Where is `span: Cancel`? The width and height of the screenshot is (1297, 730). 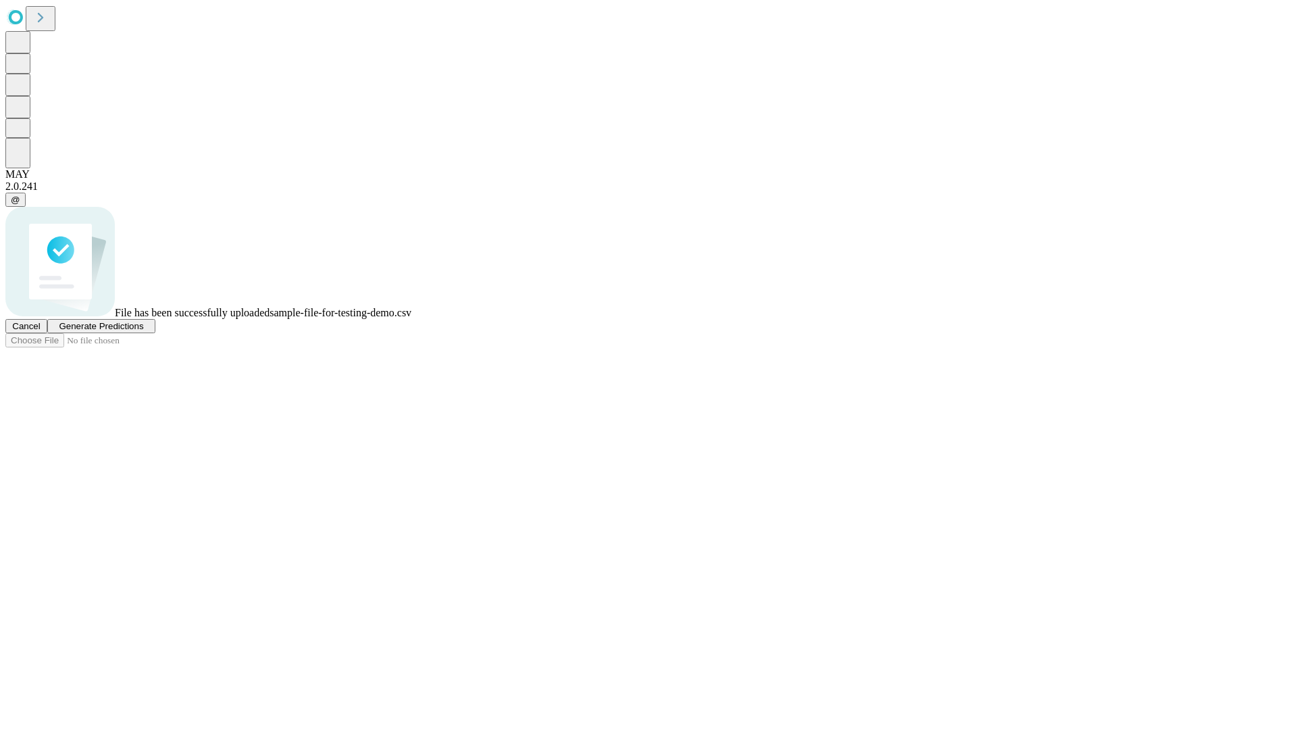
span: Cancel is located at coordinates (26, 326).